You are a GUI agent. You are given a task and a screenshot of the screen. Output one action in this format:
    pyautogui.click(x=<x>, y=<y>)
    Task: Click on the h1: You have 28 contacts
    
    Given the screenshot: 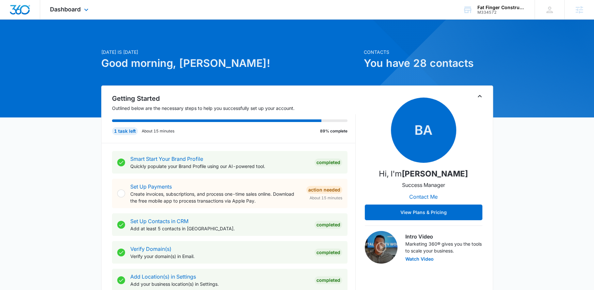 What is the action you would take?
    pyautogui.click(x=428, y=63)
    